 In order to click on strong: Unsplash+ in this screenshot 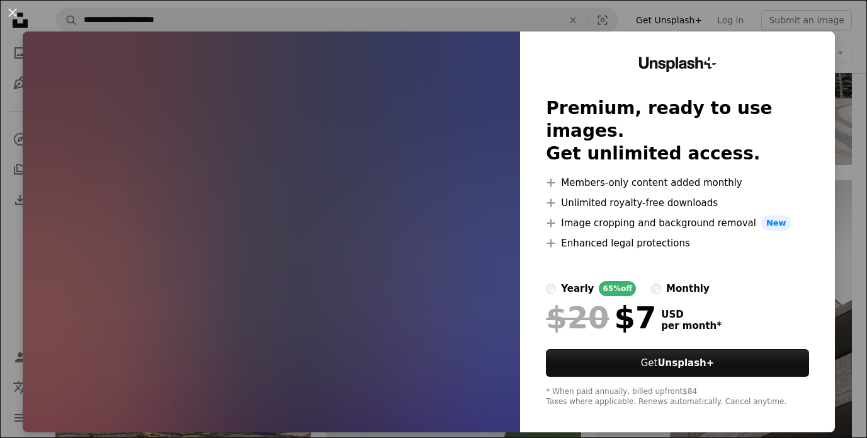, I will do `click(686, 363)`.